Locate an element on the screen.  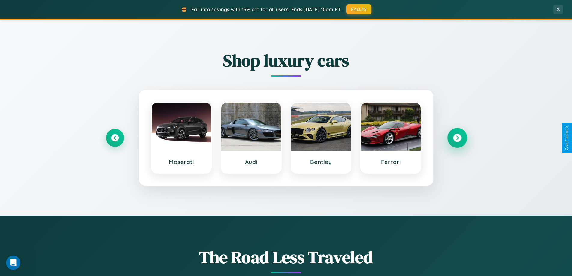
h3: Bentley is located at coordinates (321, 162).